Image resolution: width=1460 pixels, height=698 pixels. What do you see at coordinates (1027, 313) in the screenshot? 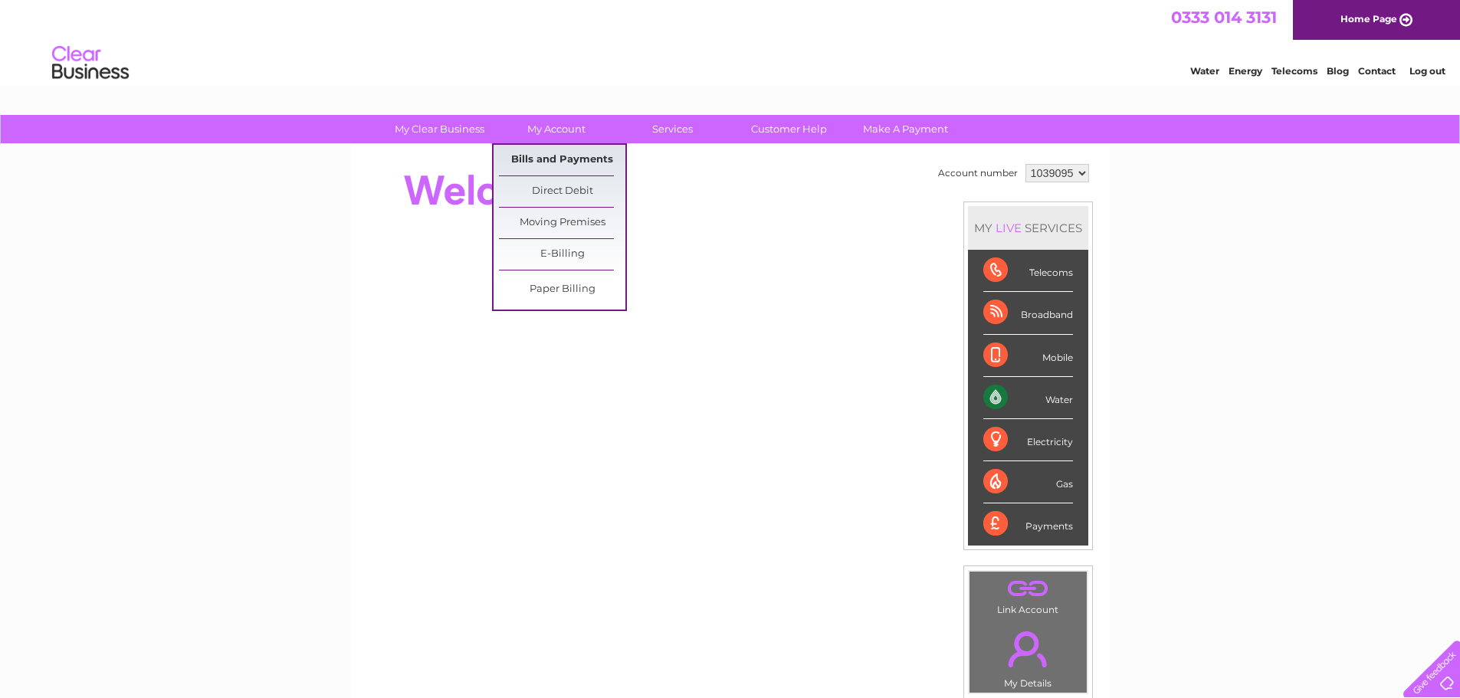
I see `div: Broadband` at bounding box center [1027, 313].